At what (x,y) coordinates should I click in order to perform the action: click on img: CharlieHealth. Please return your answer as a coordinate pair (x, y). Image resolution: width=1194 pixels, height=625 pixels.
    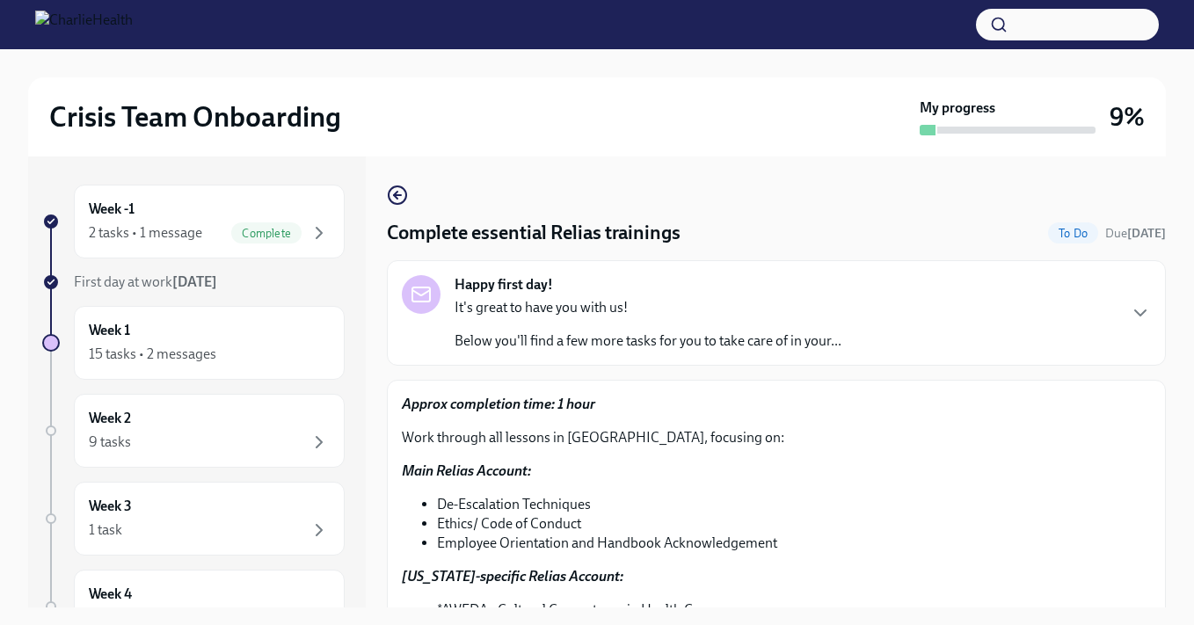
    Looking at the image, I should click on (84, 25).